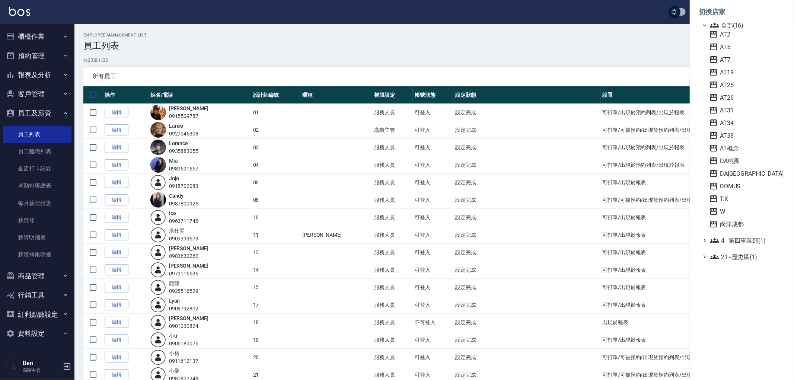 The image size is (794, 380). What do you see at coordinates (746, 161) in the screenshot?
I see `span: DA桃園` at bounding box center [746, 161].